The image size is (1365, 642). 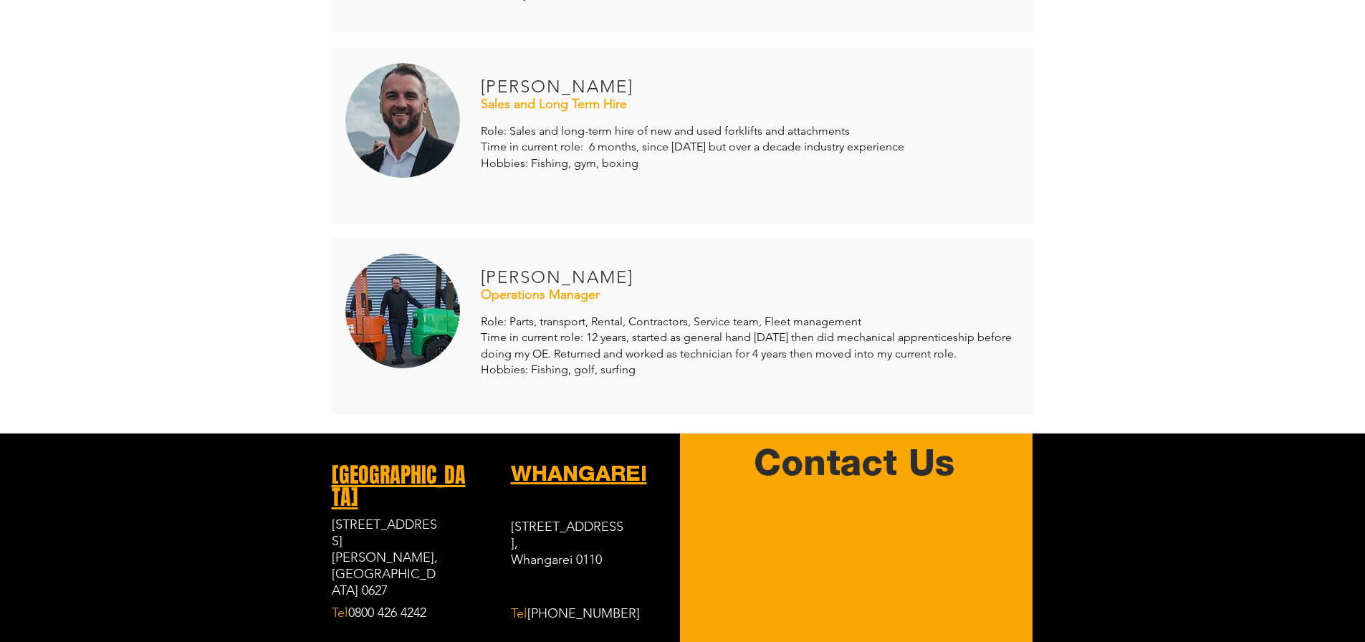 I want to click on span: Role: Parts, transport, Rental, Contractors, Service team, Fleet management, so click(x=671, y=321).